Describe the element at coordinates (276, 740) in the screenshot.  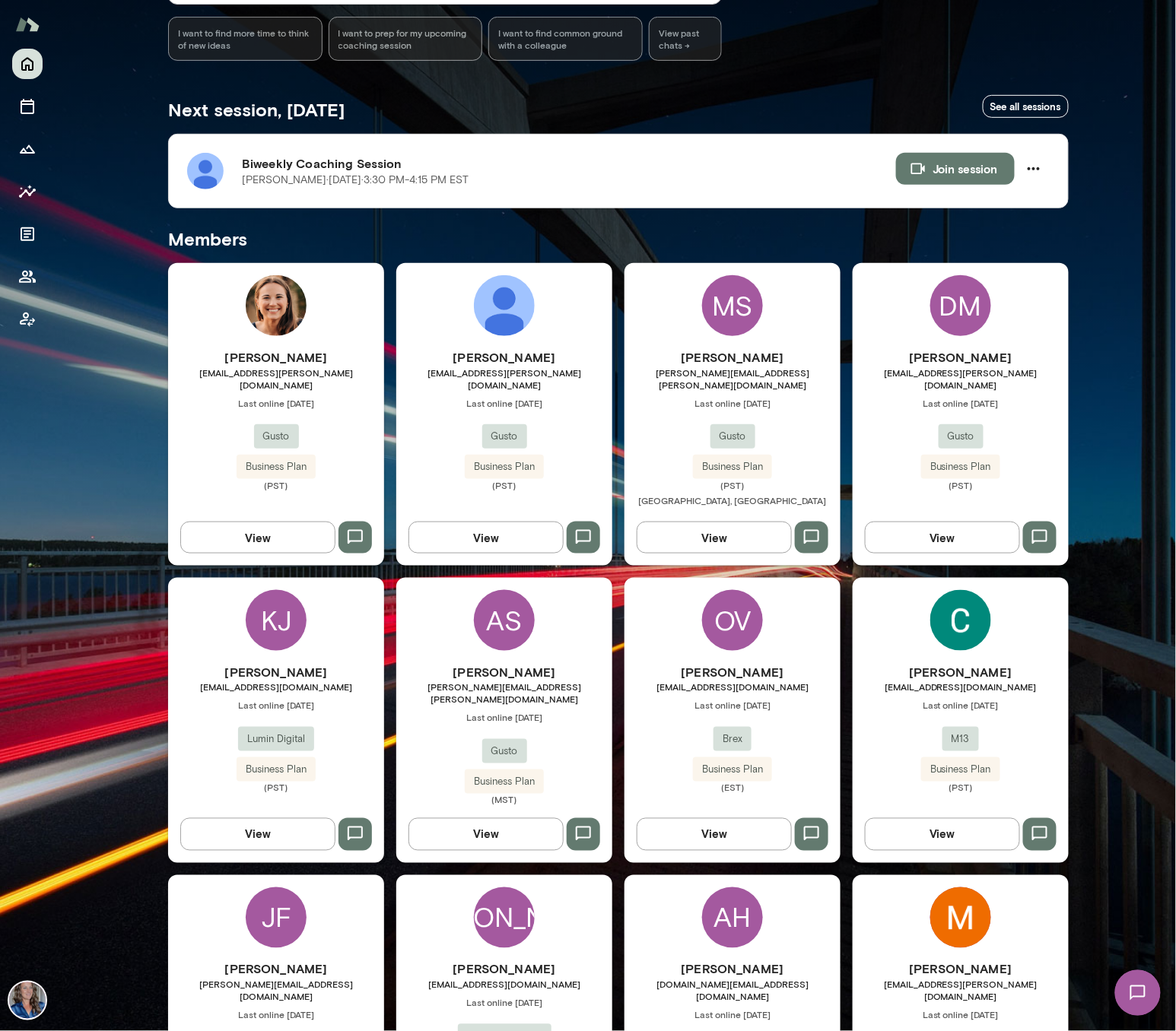
I see `span: Lumin Digital` at that location.